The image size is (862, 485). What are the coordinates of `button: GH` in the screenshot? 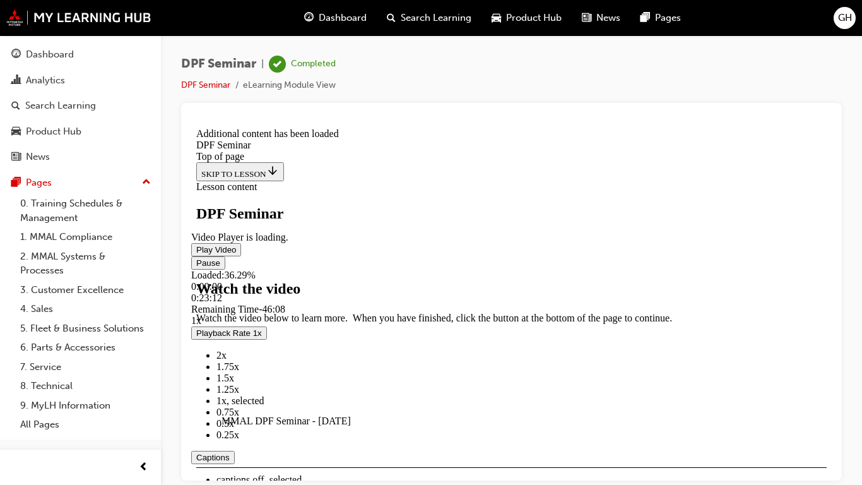 It's located at (844, 18).